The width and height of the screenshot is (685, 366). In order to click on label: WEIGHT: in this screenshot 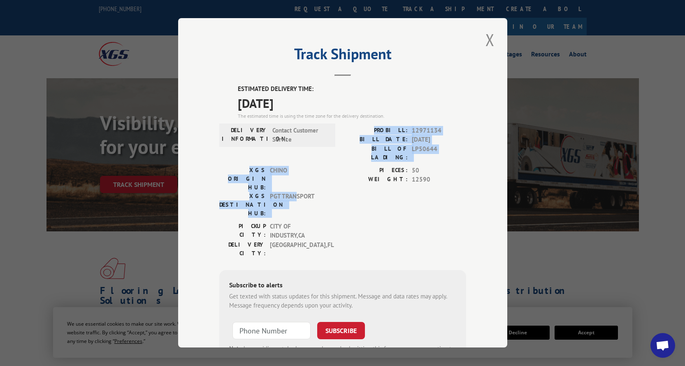, I will do `click(375, 180)`.